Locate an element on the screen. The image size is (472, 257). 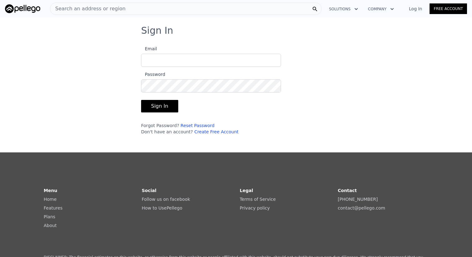
button: Solutions is located at coordinates (343, 9).